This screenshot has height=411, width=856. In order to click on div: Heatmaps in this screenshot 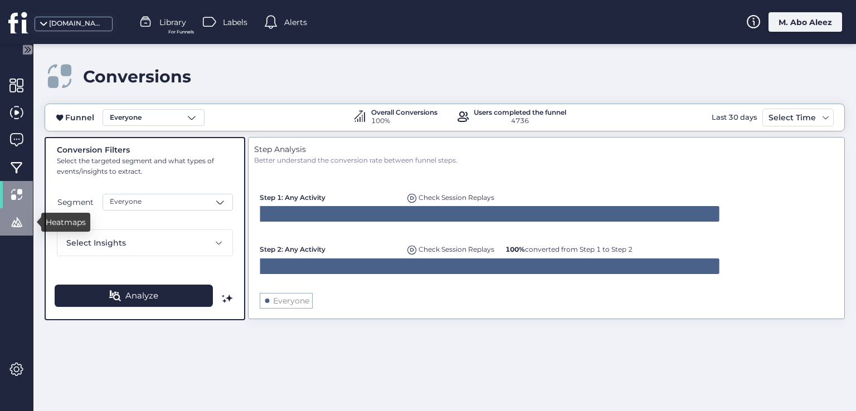, I will do `click(66, 222)`.